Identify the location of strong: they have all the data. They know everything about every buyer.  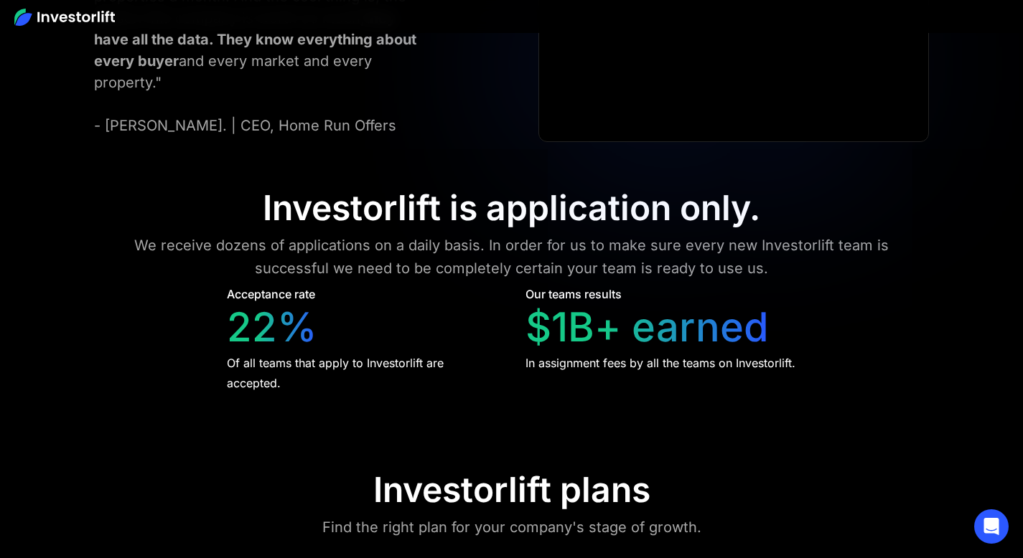
(255, 39).